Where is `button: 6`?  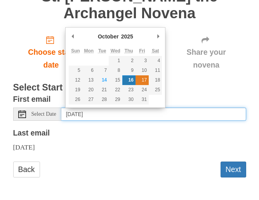 button: 6 is located at coordinates (89, 70).